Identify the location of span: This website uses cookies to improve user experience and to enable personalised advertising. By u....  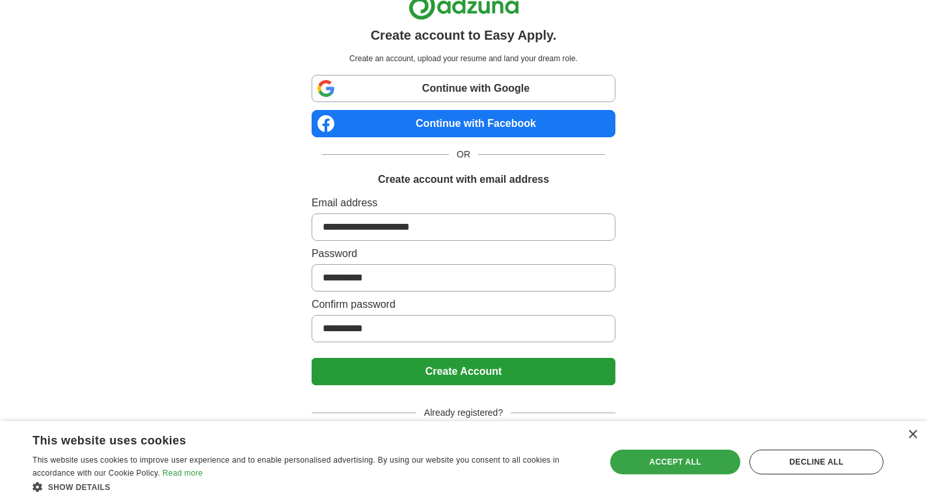
(296, 466).